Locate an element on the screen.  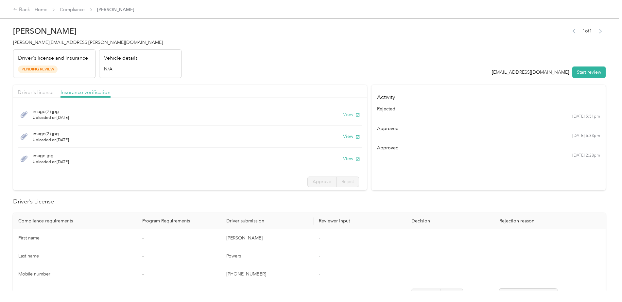
th: Rejection reason is located at coordinates (550, 221).